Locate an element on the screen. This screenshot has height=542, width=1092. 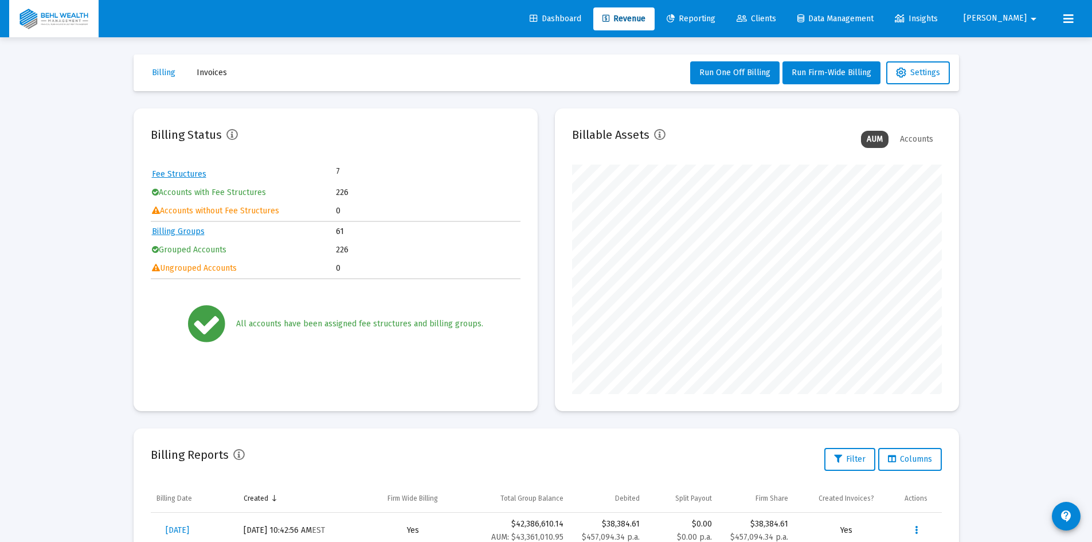
span: Filter is located at coordinates (850, 459).